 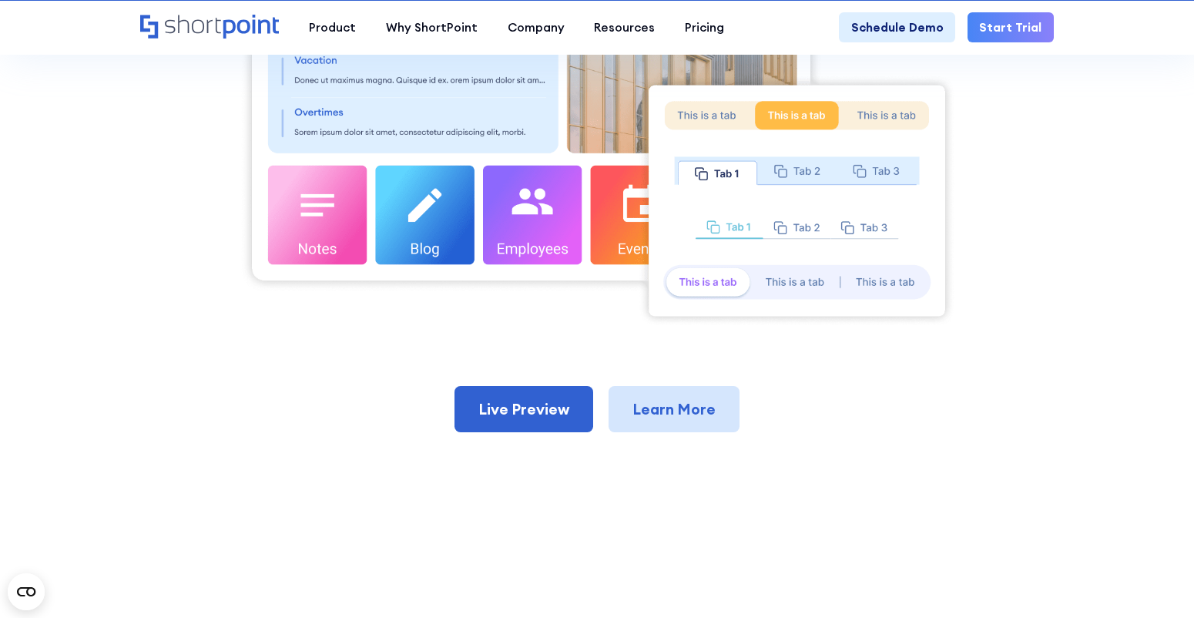 What do you see at coordinates (431, 27) in the screenshot?
I see `div: Why ShortPoint` at bounding box center [431, 27].